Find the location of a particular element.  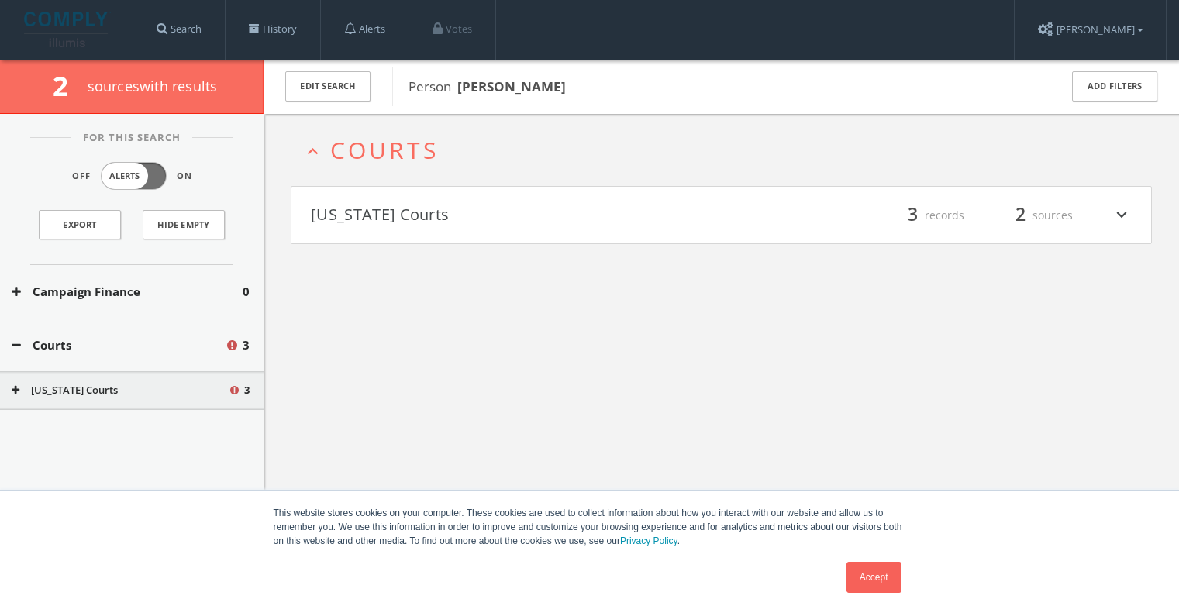

button: Edit Search is located at coordinates (328, 86).